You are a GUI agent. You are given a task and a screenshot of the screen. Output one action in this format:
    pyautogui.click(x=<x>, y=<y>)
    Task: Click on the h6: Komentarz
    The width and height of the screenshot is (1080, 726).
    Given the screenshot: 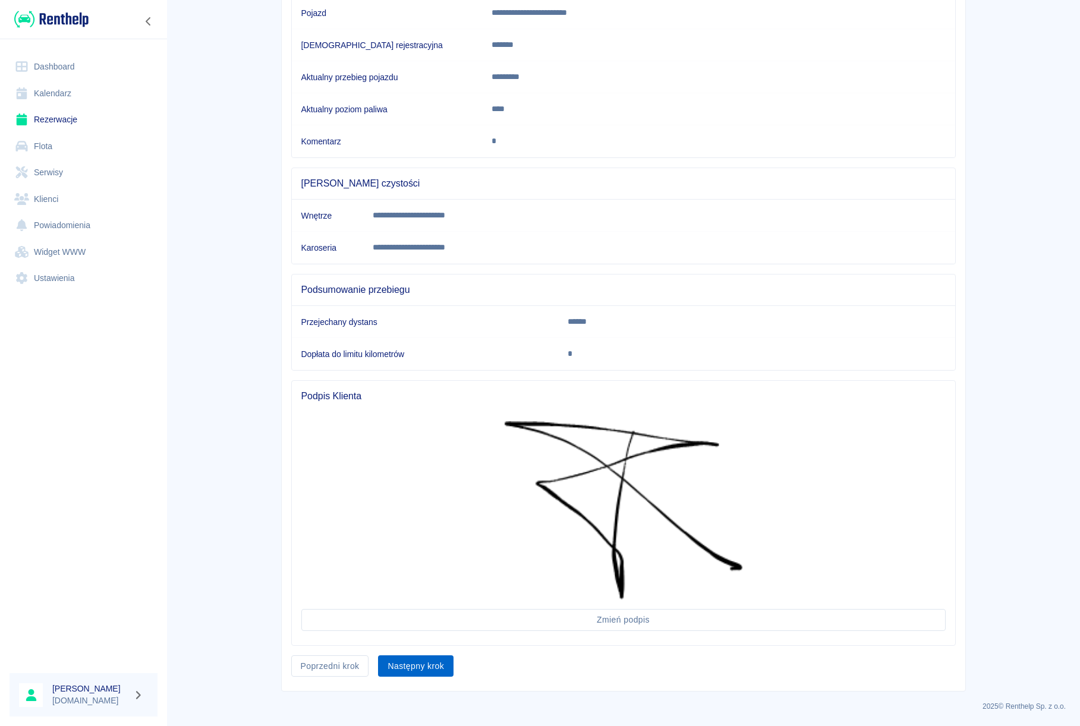 What is the action you would take?
    pyautogui.click(x=387, y=141)
    